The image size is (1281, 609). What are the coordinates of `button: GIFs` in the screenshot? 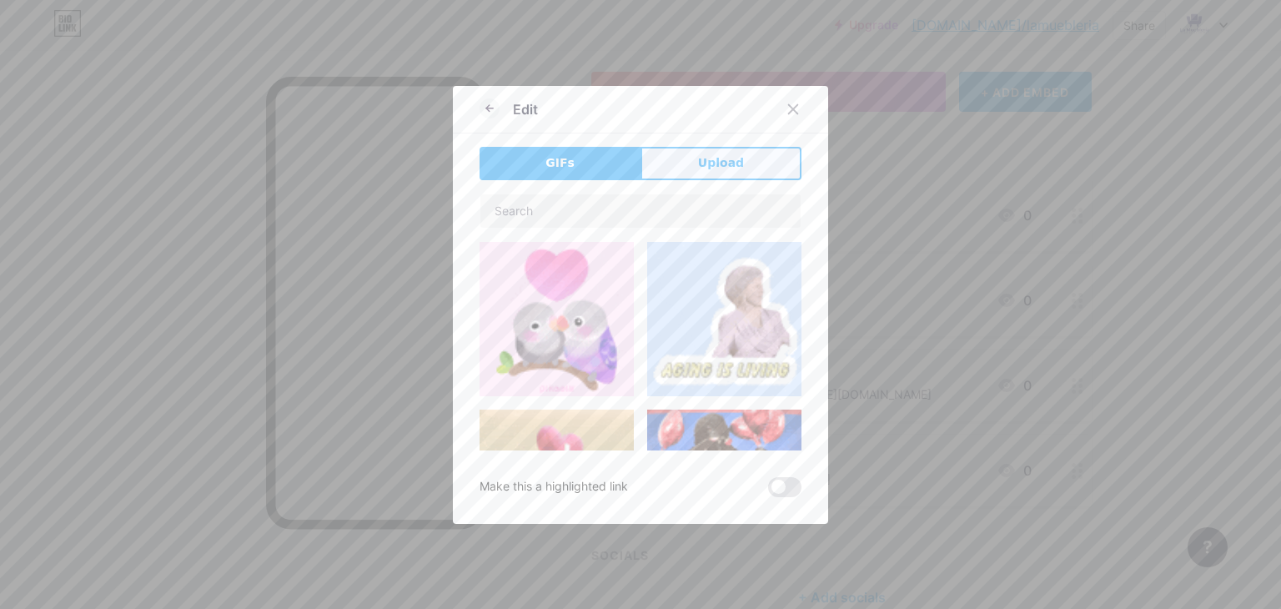 It's located at (560, 163).